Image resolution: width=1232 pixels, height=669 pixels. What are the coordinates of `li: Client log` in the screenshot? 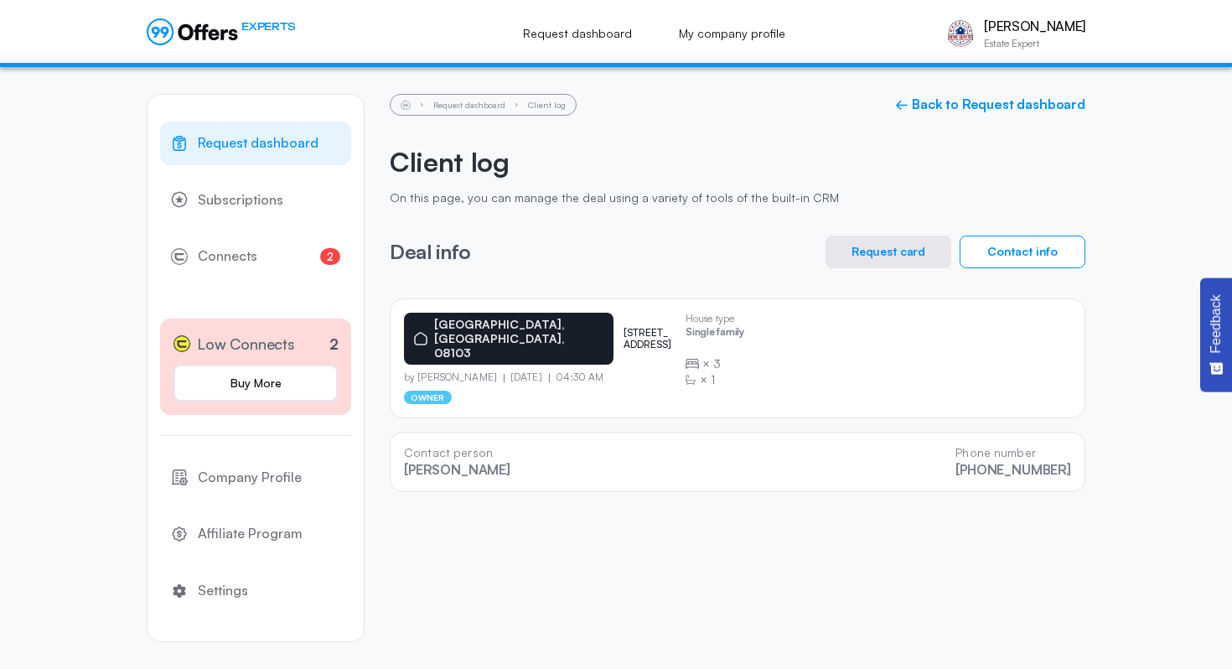 It's located at (546, 105).